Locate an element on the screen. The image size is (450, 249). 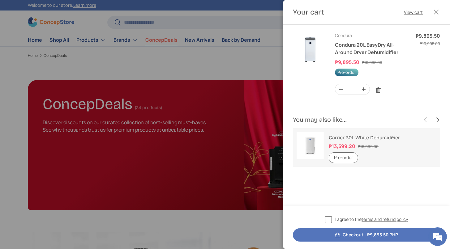
img: condura-easy-dry-dehumidifier-full-view-concepstore.ph is located at coordinates (310, 49).